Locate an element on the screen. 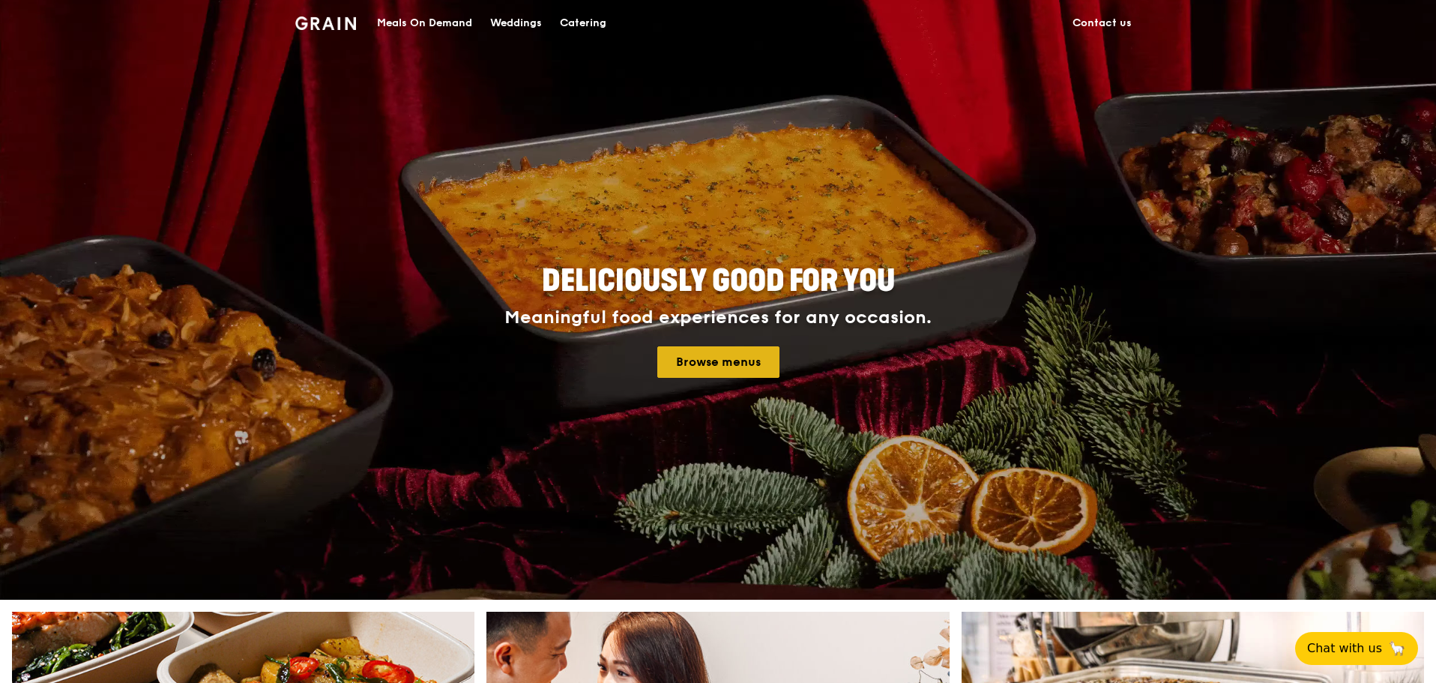  div: Catering is located at coordinates (583, 23).